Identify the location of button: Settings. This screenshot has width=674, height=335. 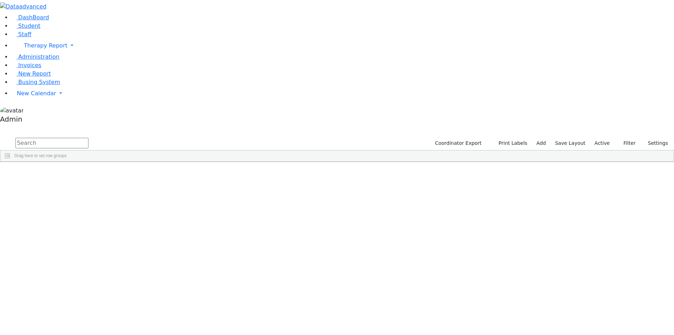
(655, 143).